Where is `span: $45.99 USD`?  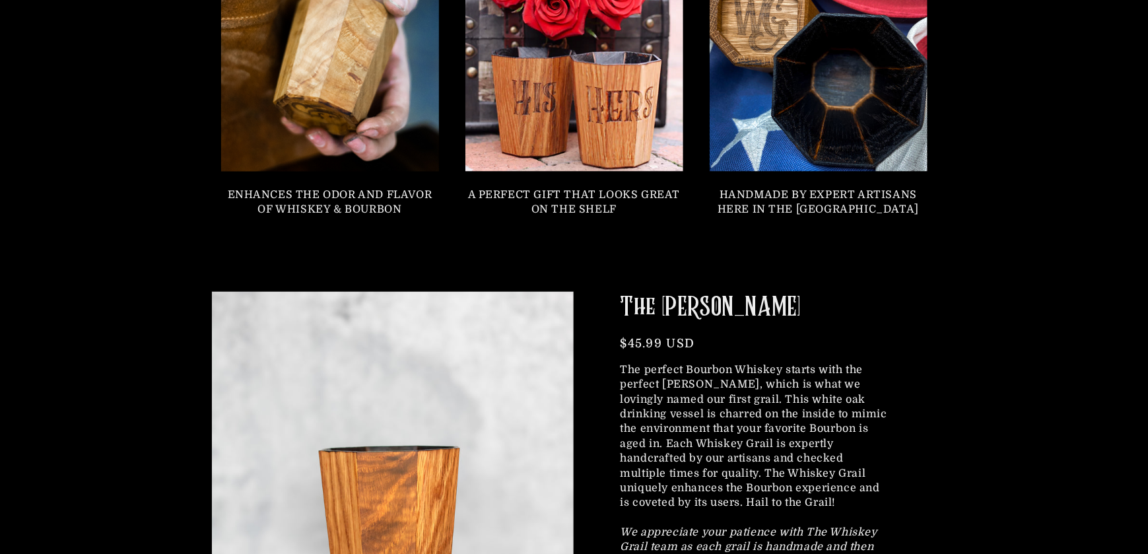 span: $45.99 USD is located at coordinates (658, 344).